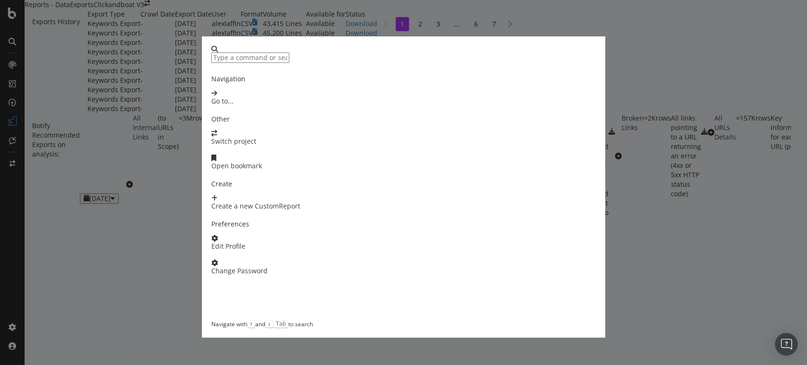 This screenshot has height=365, width=807. Describe the element at coordinates (250, 58) in the screenshot. I see `input: Type a command or search…` at that location.